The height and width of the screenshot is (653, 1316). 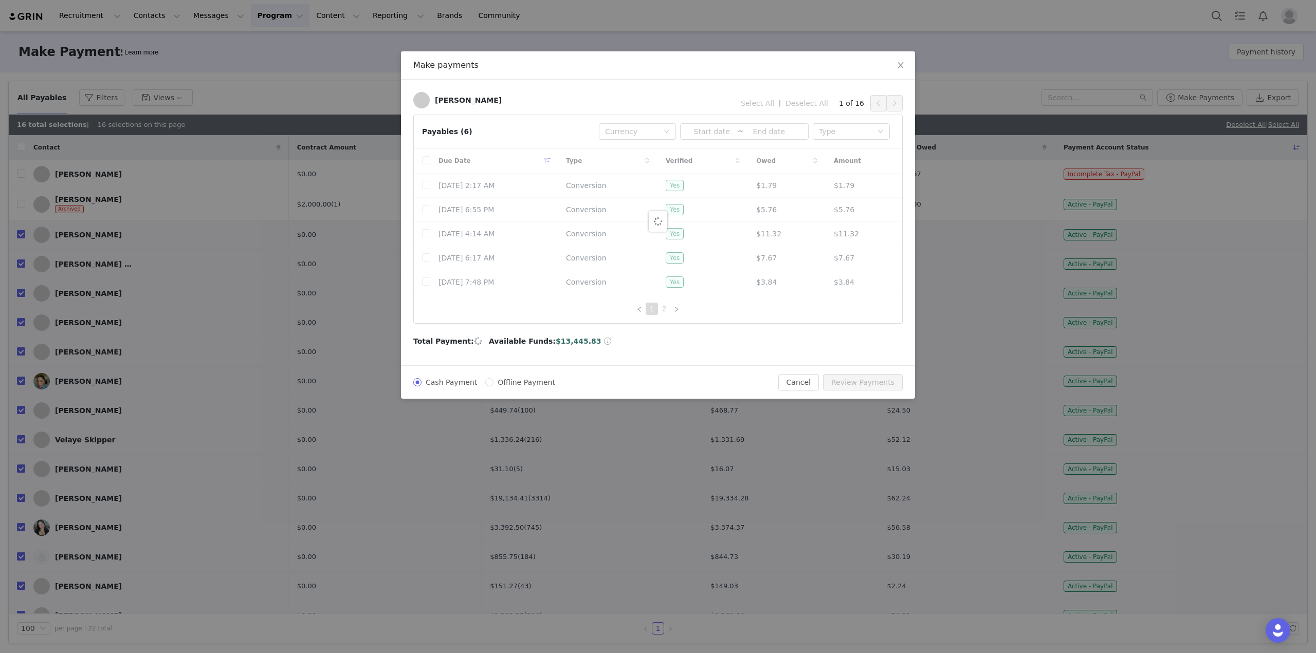 I want to click on button: Review Payments, so click(x=863, y=382).